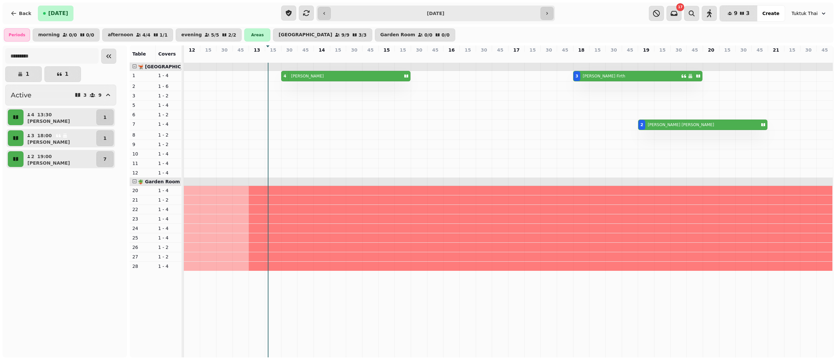 Image resolution: width=836 pixels, height=360 pixels. I want to click on p: Garden Room, so click(398, 35).